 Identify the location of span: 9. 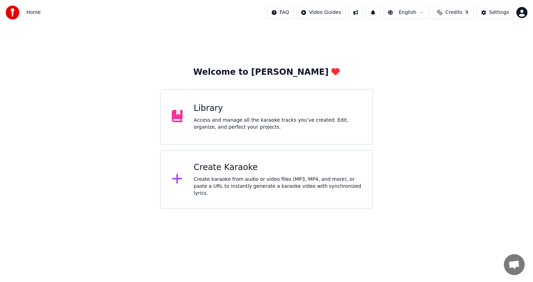
(467, 13).